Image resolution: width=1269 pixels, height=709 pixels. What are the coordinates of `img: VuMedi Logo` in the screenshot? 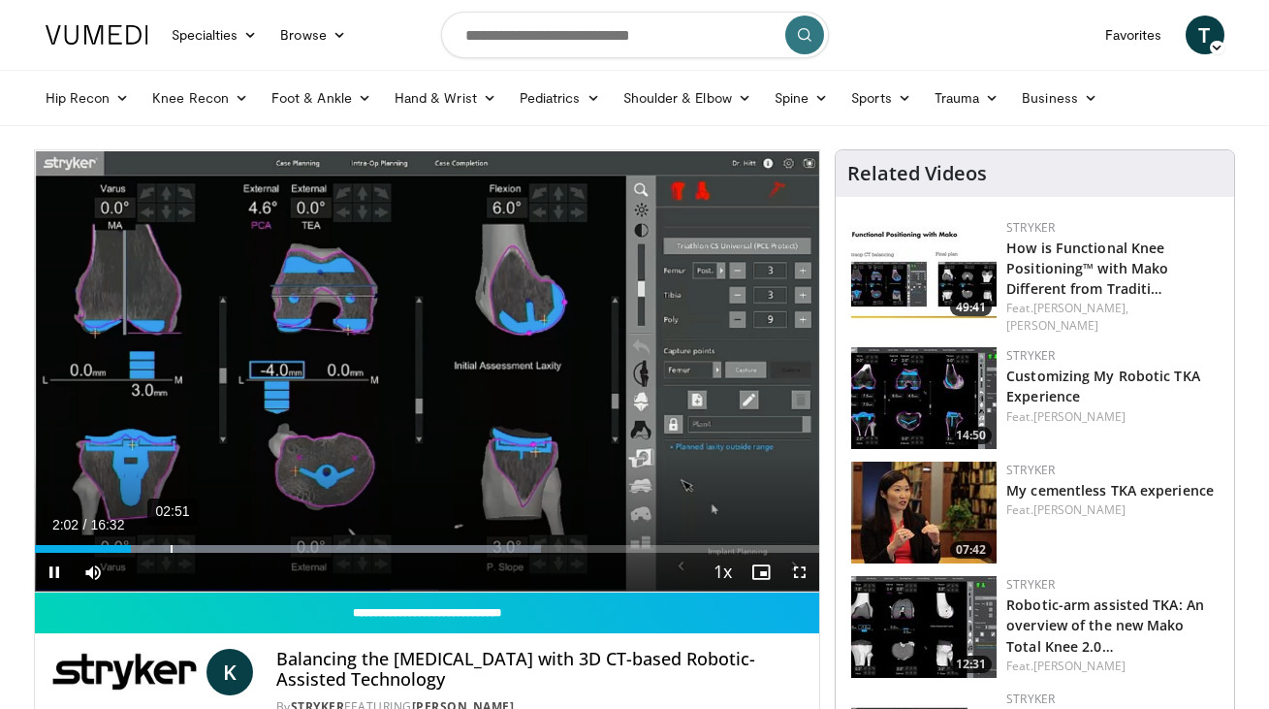 It's located at (97, 35).